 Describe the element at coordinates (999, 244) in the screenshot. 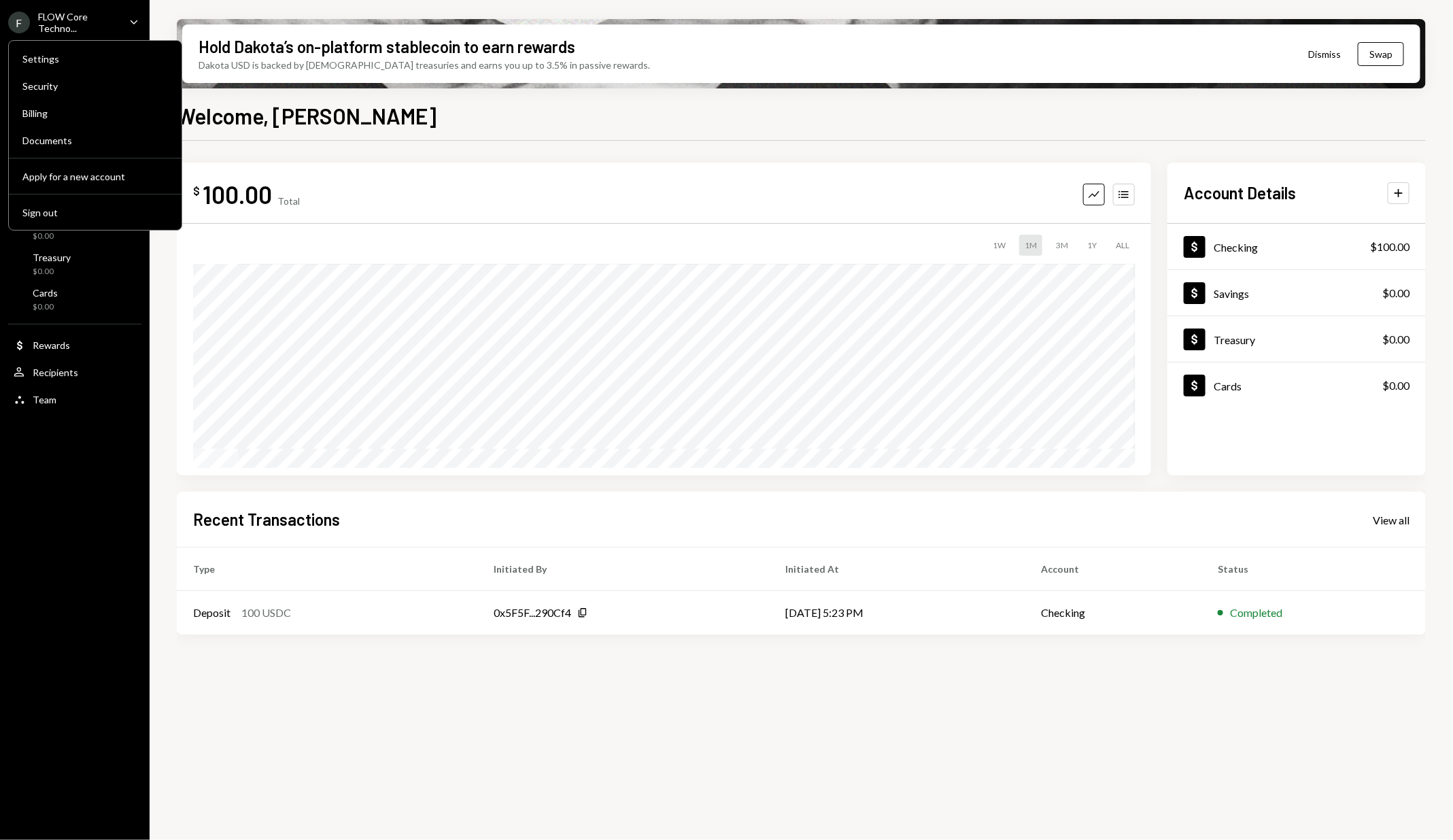

I see `div: 1W` at that location.